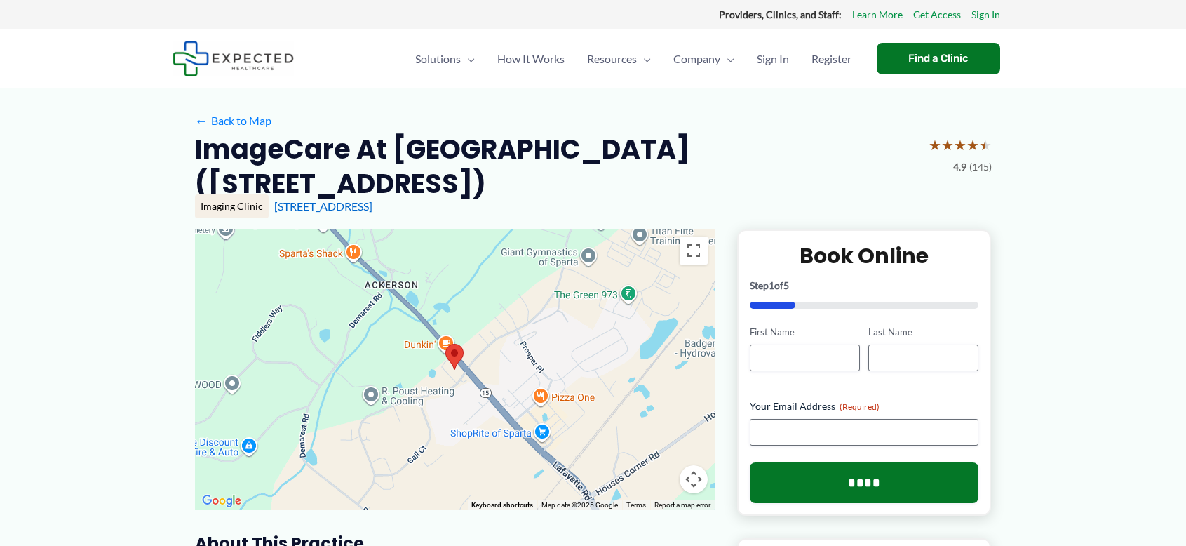  I want to click on div: Find a Clinic, so click(938, 58).